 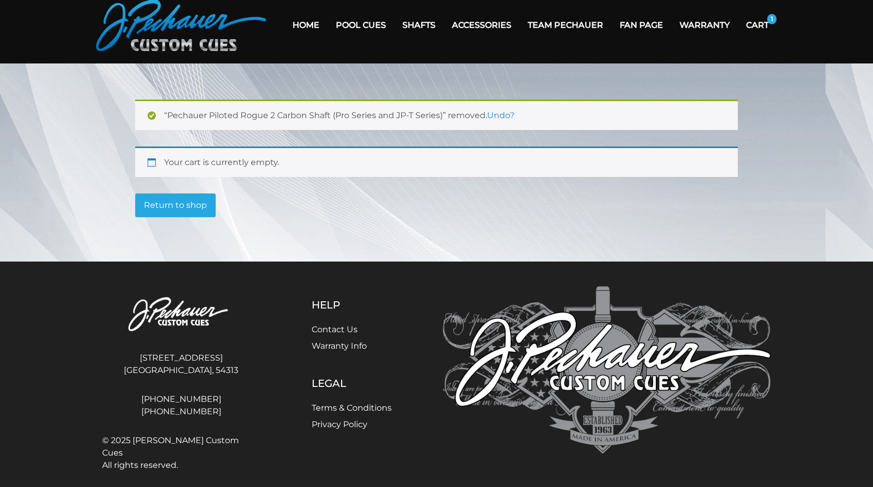 What do you see at coordinates (704, 25) in the screenshot?
I see `a: Warranty` at bounding box center [704, 25].